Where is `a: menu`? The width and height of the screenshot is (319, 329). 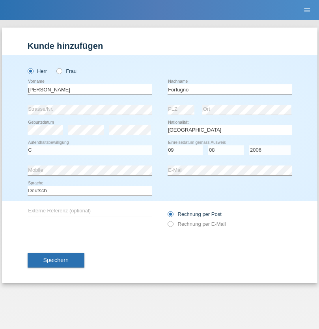 a: menu is located at coordinates (307, 10).